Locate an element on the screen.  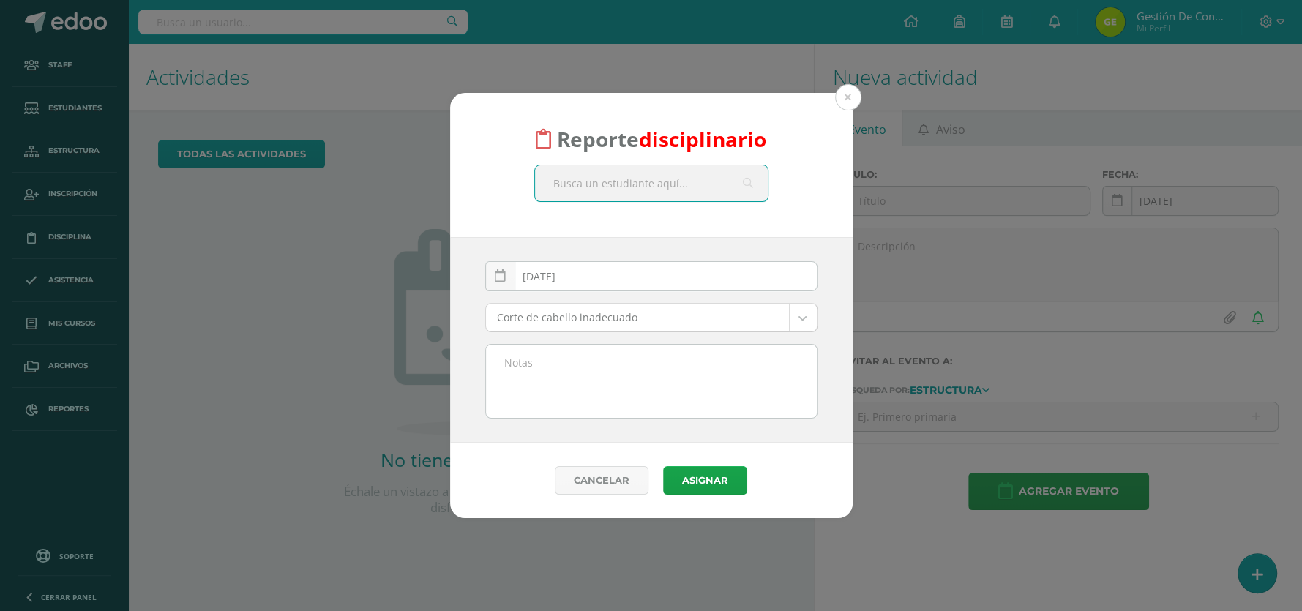
a: Corte de cabello inadecuado is located at coordinates (651, 318).